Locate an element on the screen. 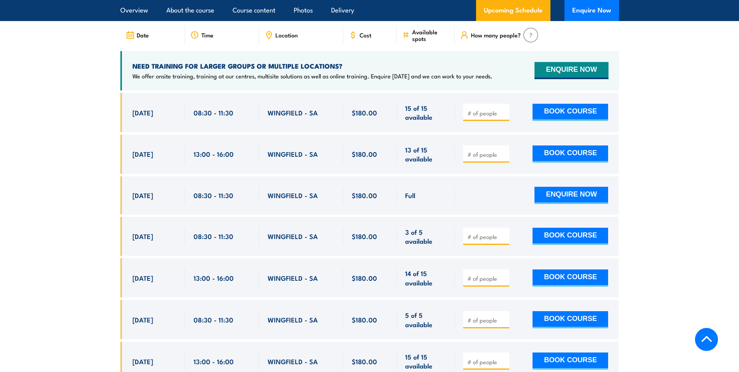 The width and height of the screenshot is (739, 372). span: 5 of 5 available is located at coordinates (426, 319).